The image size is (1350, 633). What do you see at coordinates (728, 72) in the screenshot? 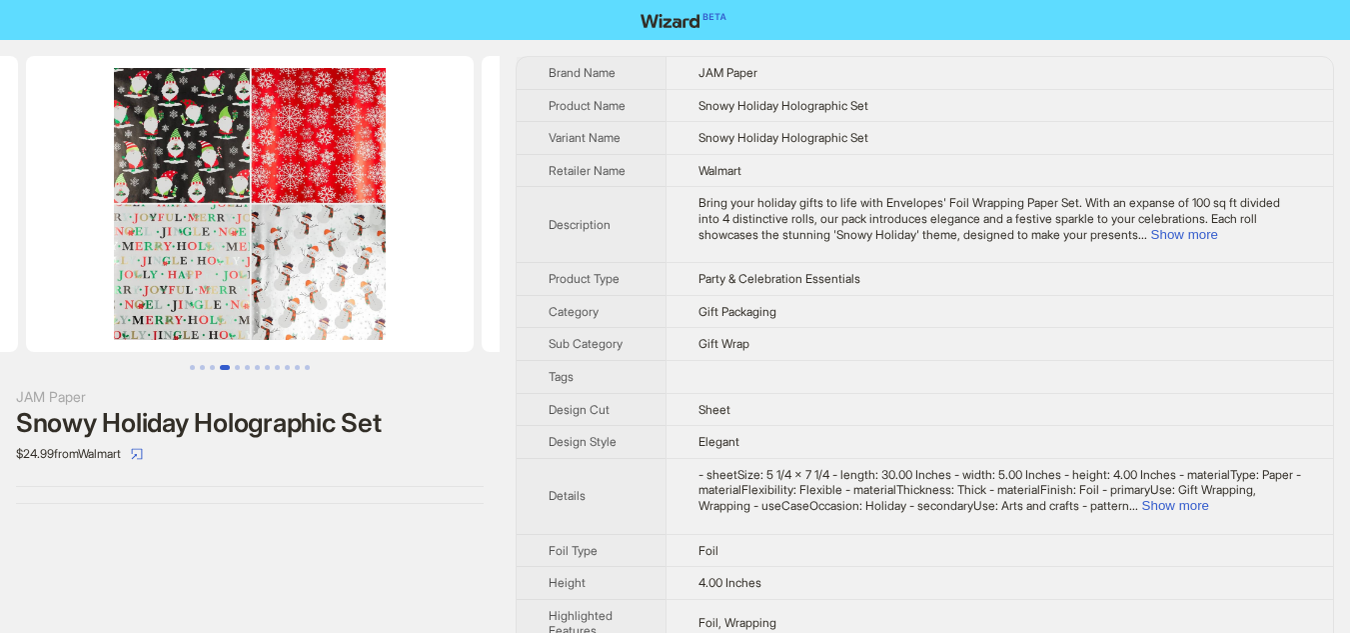
I see `span: JAM Paper` at bounding box center [728, 72].